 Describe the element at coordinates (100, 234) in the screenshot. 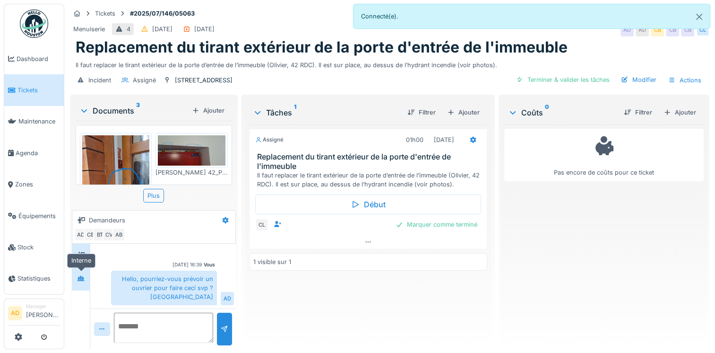

I see `div: BT` at that location.